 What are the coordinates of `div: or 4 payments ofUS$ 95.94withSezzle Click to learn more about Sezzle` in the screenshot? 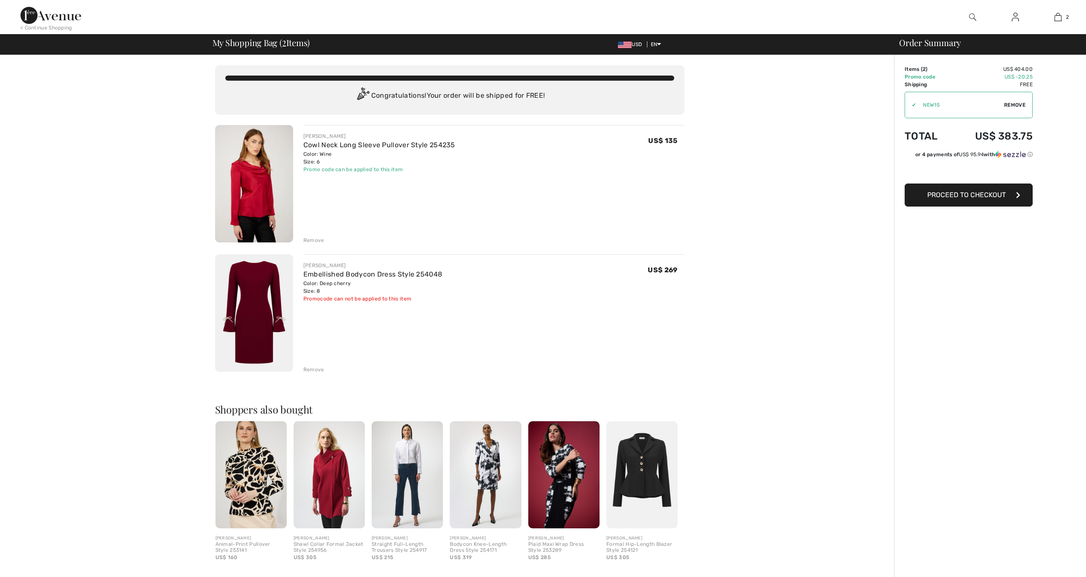 It's located at (969, 156).